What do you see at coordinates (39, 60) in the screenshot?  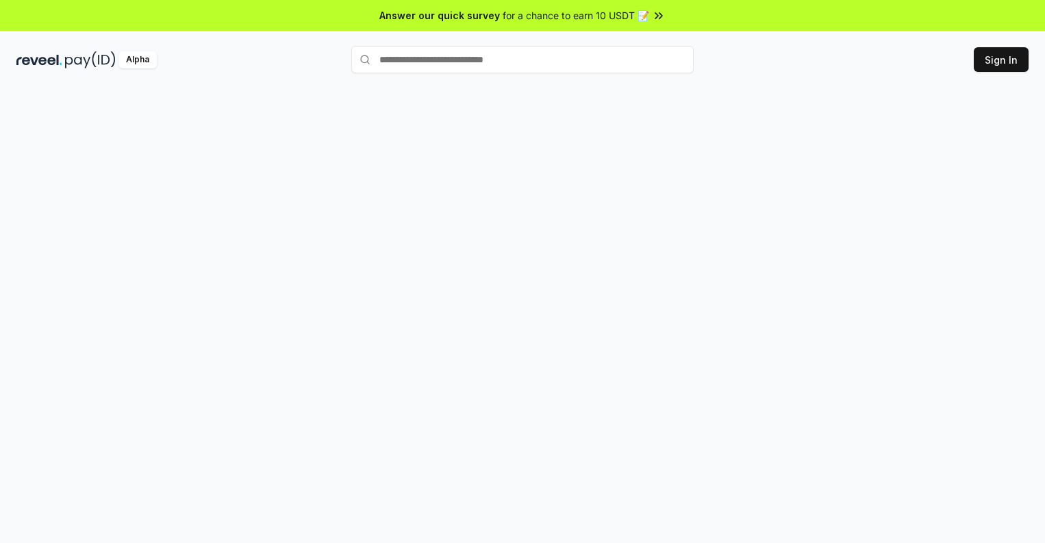 I see `img: reveel_dark` at bounding box center [39, 60].